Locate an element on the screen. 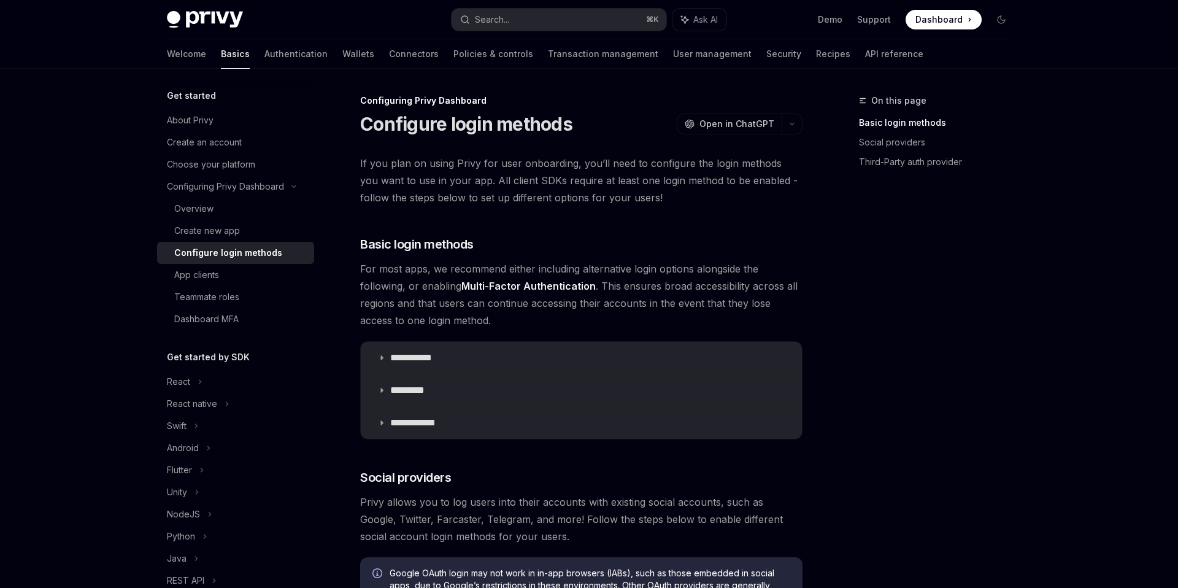  div: Search... is located at coordinates (492, 20).